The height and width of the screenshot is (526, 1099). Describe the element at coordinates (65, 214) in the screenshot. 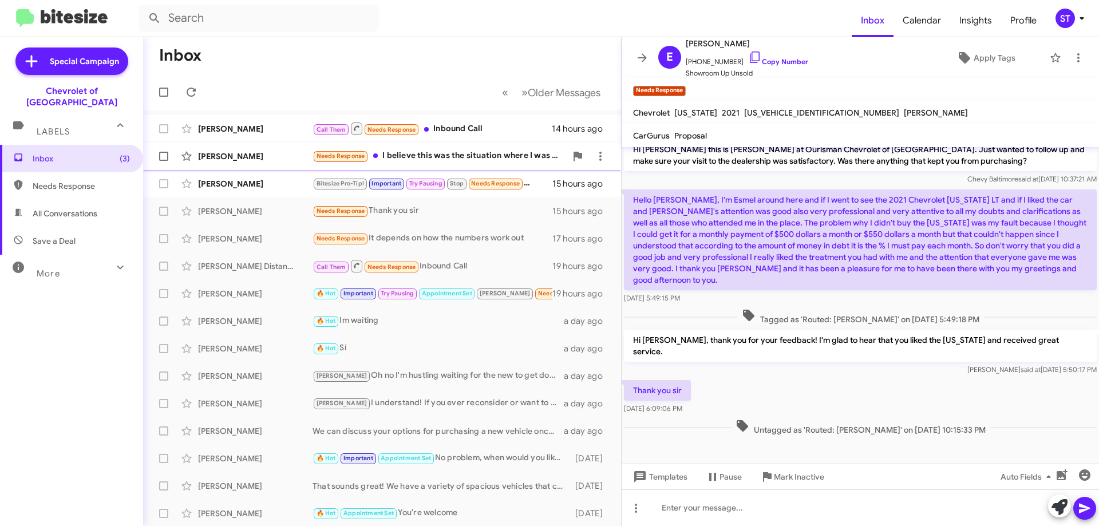

I see `span: All Conversations` at that location.